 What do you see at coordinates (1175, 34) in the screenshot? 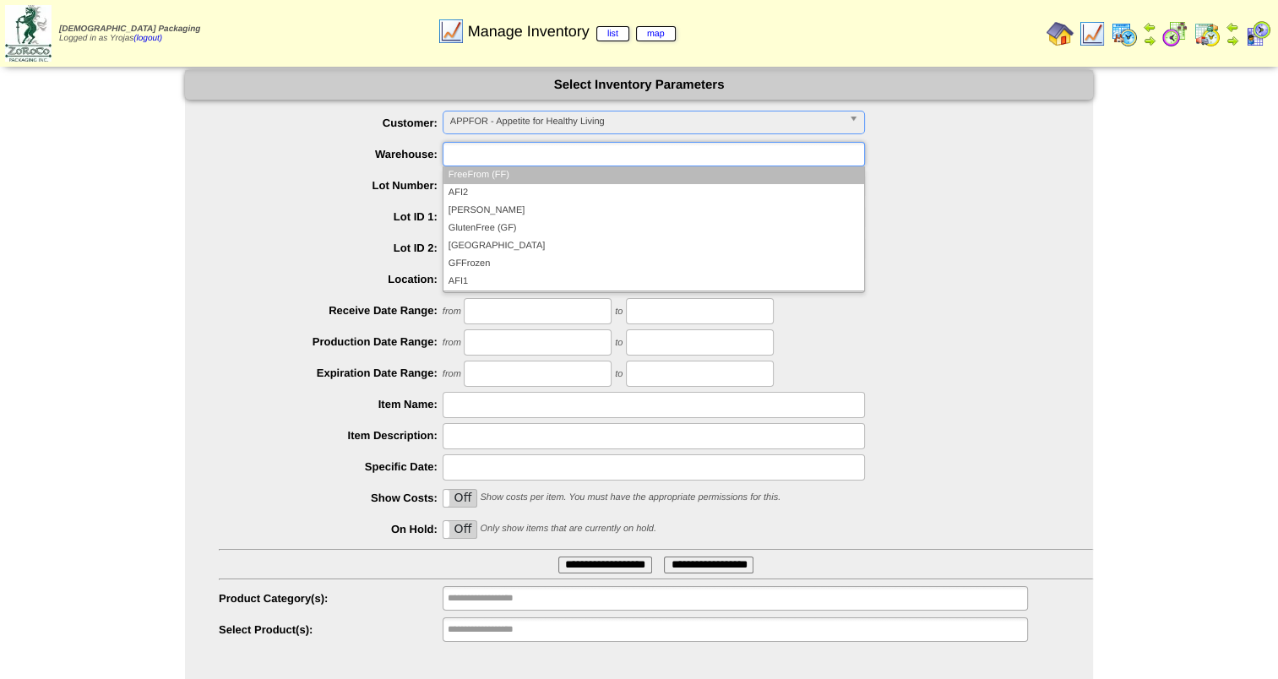
I see `img: calendarblend.gif` at bounding box center [1175, 34].